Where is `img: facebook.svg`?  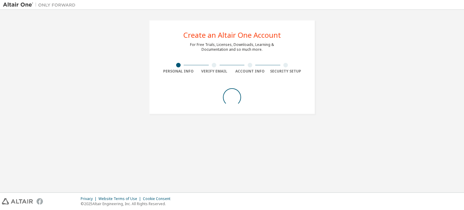 img: facebook.svg is located at coordinates (40, 201).